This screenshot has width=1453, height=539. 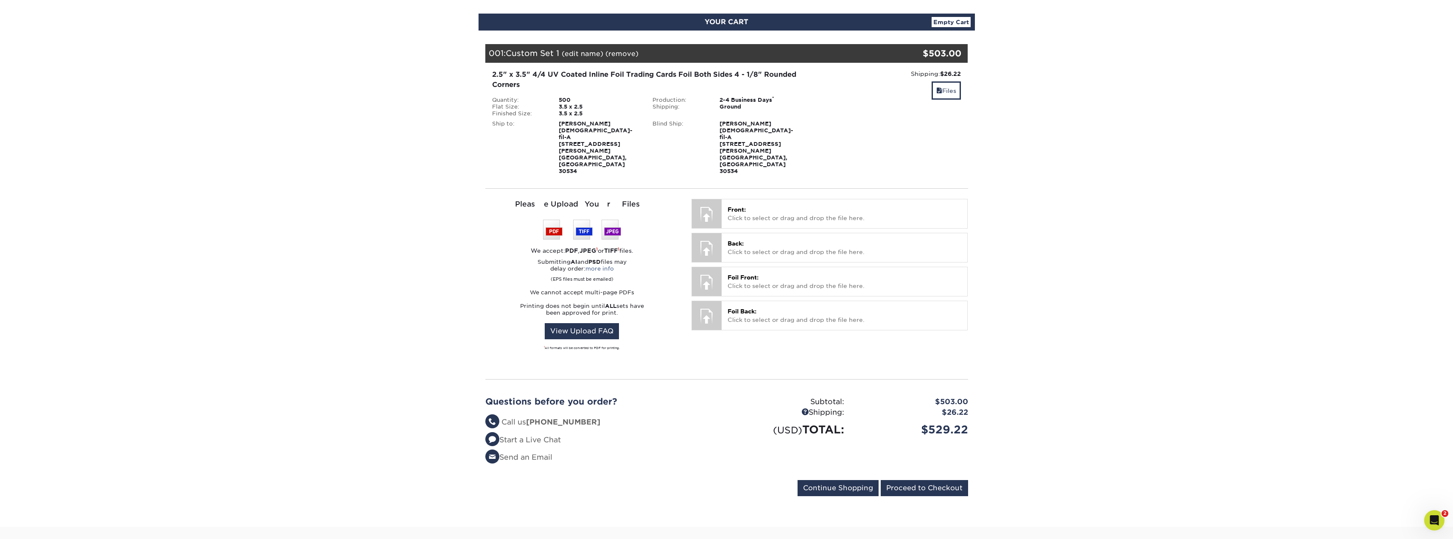 What do you see at coordinates (519, 148) in the screenshot?
I see `div: Ship to:` at bounding box center [519, 148].